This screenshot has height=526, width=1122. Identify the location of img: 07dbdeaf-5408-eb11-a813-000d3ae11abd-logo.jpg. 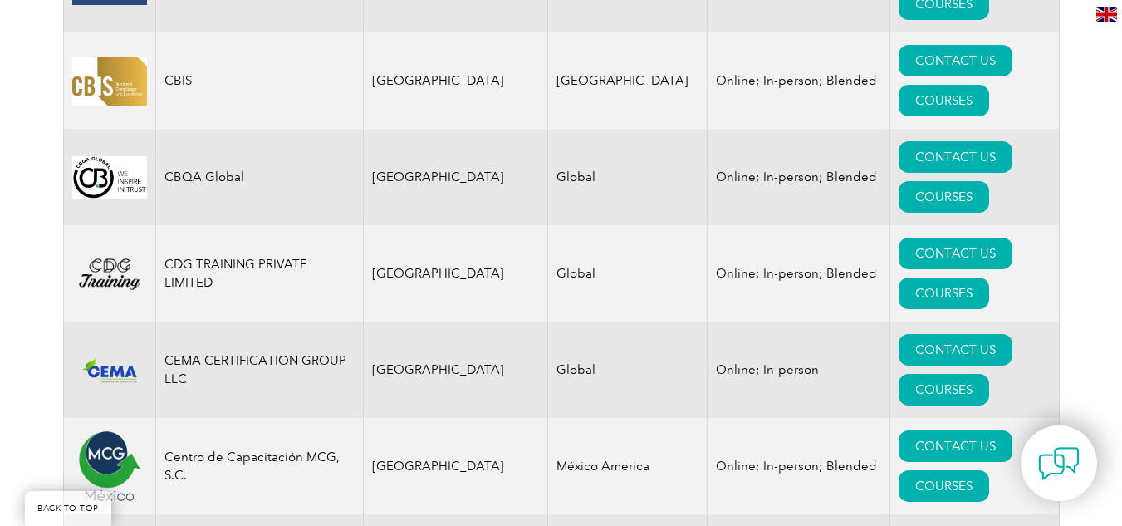
(110, 81).